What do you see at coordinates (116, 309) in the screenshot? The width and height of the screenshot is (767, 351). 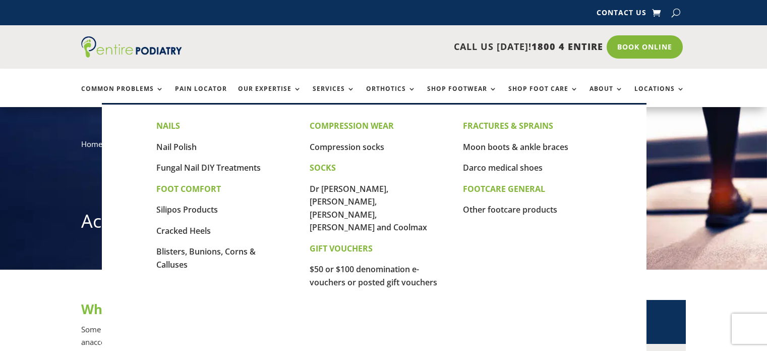 I see `span: What is an` at bounding box center [116, 309].